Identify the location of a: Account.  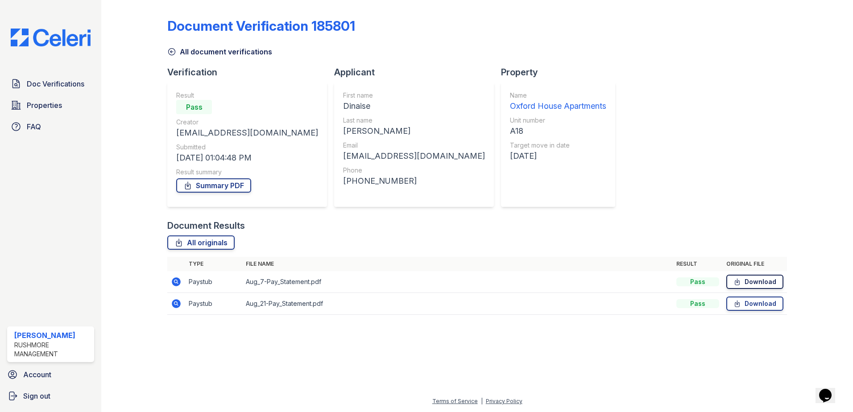
(50, 375).